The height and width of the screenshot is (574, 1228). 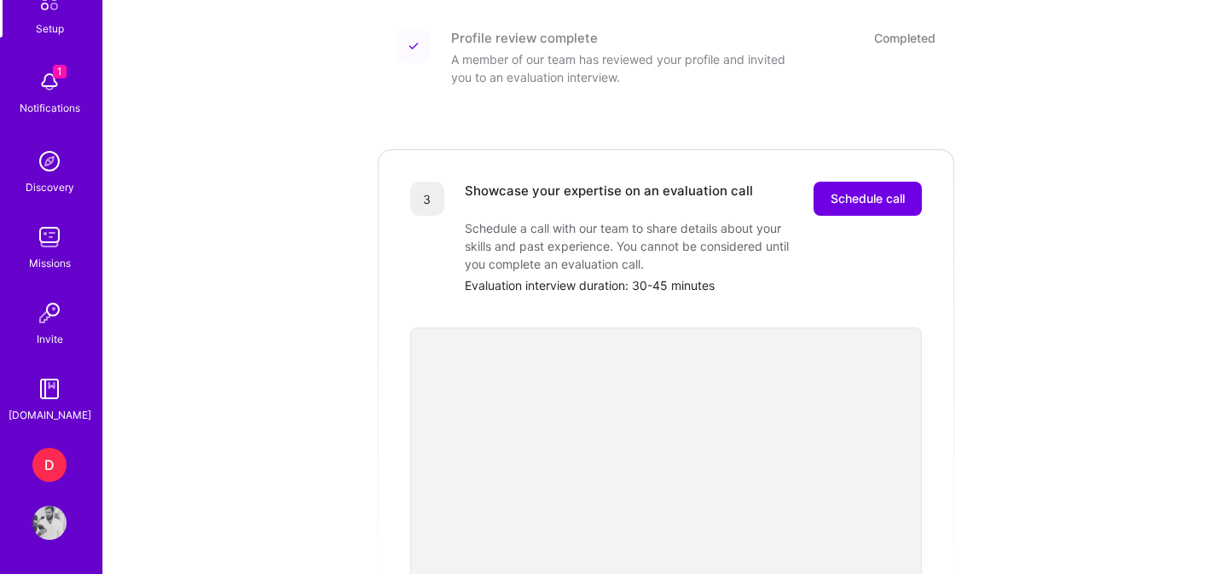 I want to click on div: 3, so click(x=427, y=199).